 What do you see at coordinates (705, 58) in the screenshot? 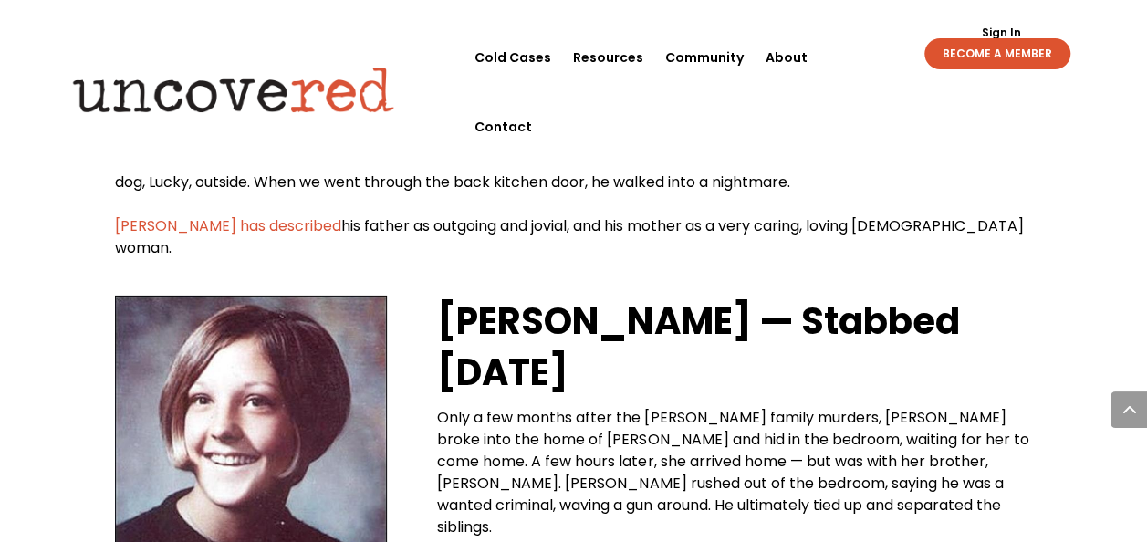
I see `a: Community` at bounding box center [705, 58].